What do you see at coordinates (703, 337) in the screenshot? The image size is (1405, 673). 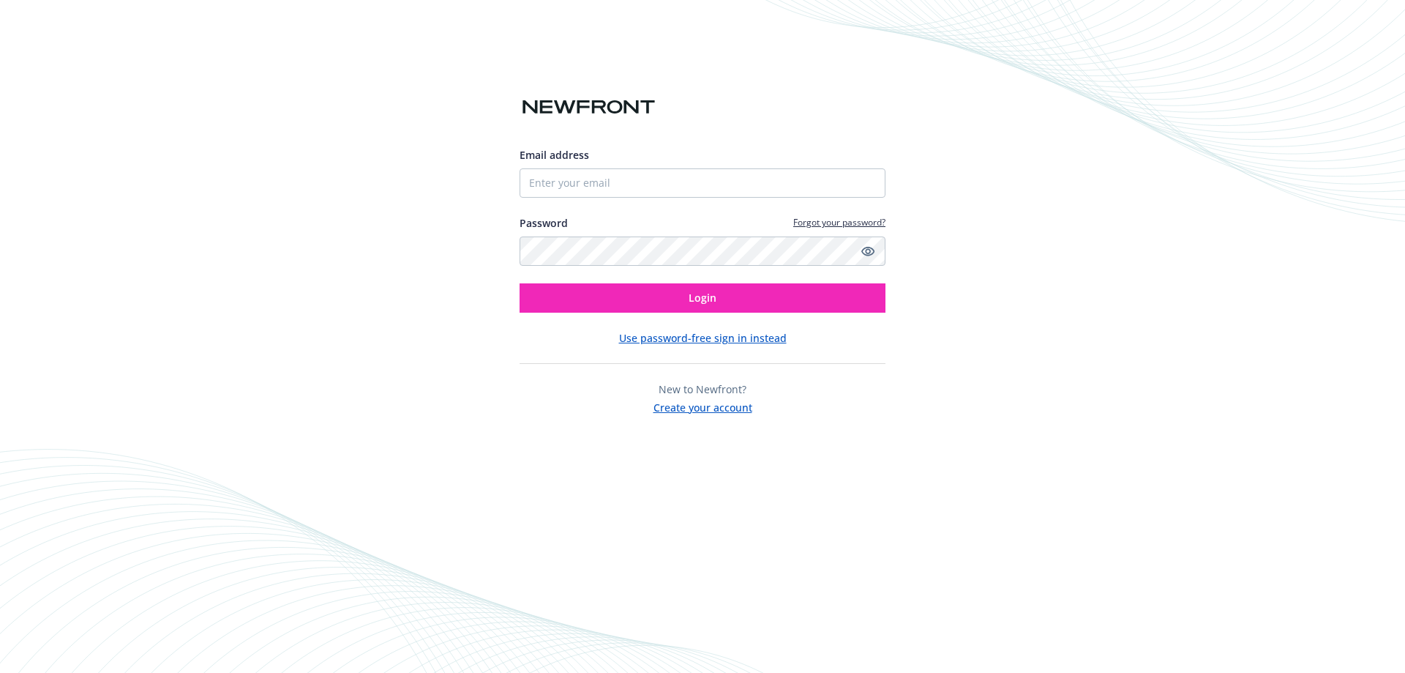 I see `button: Use password-free sign in instead` at bounding box center [703, 337].